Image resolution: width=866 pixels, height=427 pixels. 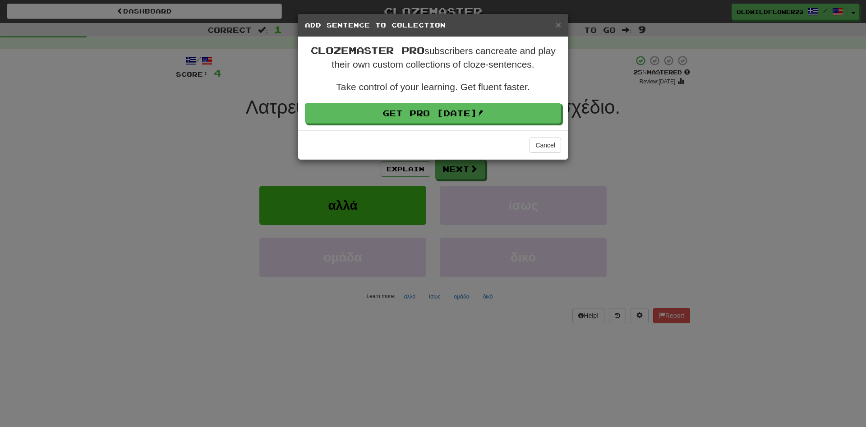 I want to click on p: Take control of your learning. Get fluent faster., so click(x=433, y=87).